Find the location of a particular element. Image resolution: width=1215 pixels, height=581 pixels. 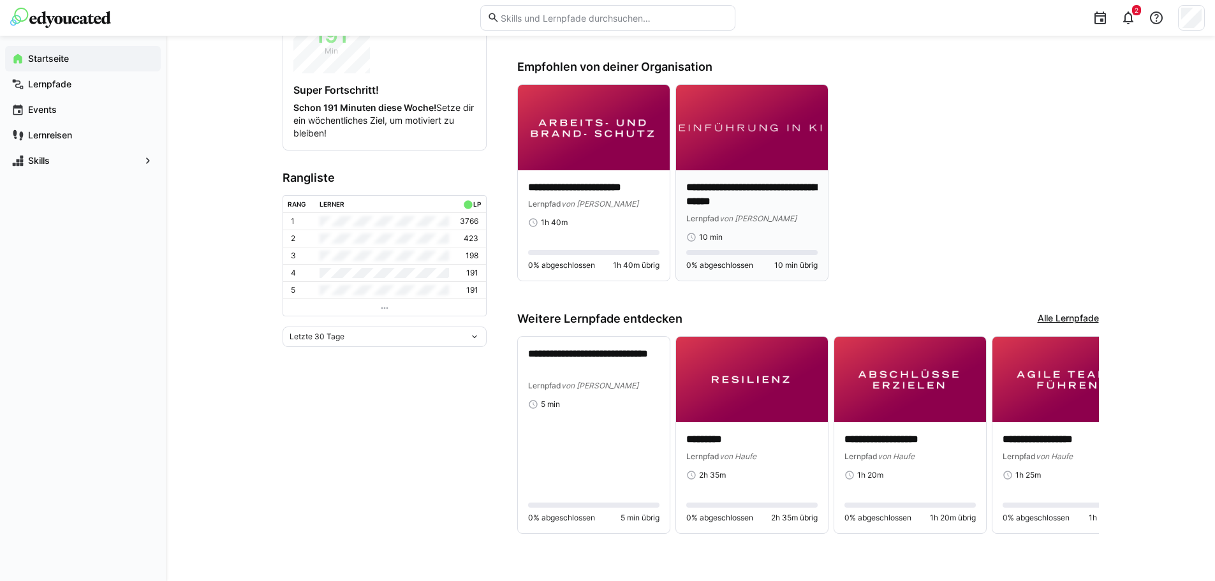

h4: Super Fortschritt! is located at coordinates (384, 90).